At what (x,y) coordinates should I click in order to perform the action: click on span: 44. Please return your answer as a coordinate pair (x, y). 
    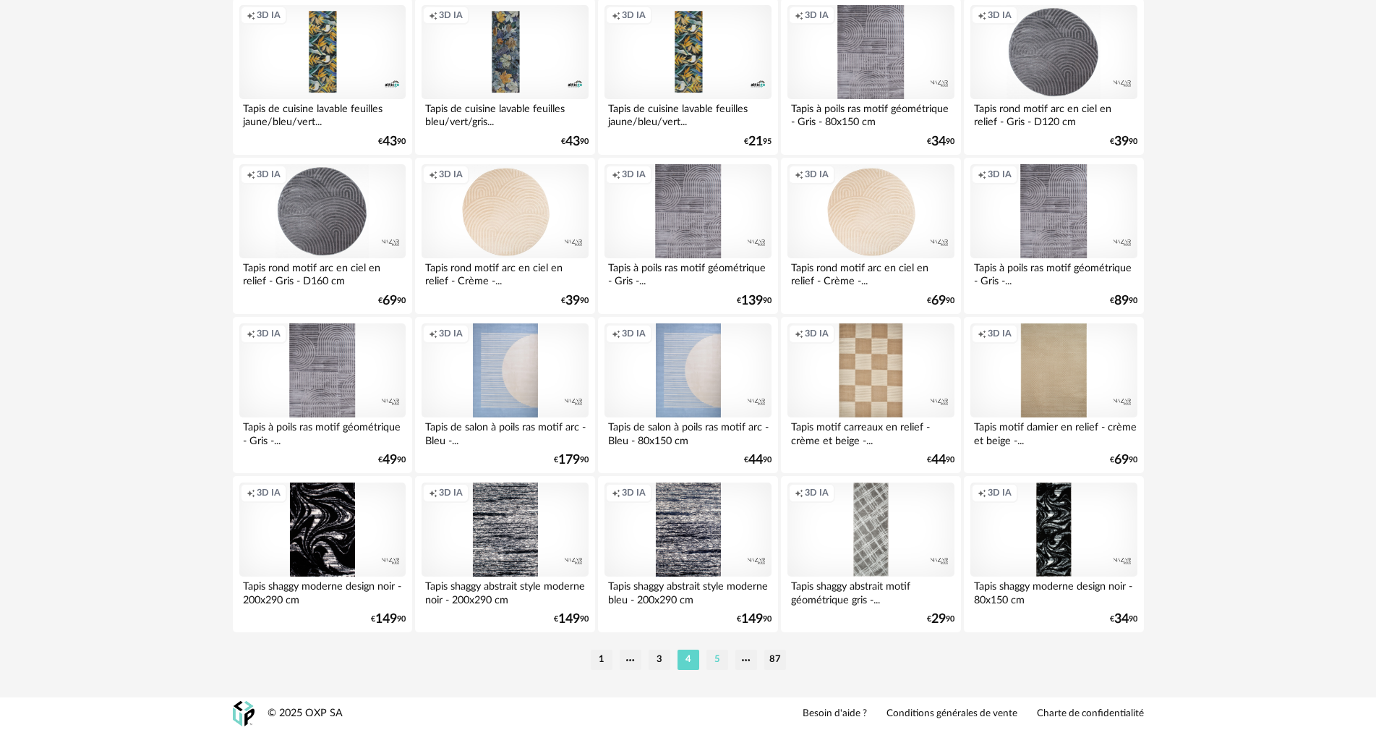
    Looking at the image, I should click on (756, 460).